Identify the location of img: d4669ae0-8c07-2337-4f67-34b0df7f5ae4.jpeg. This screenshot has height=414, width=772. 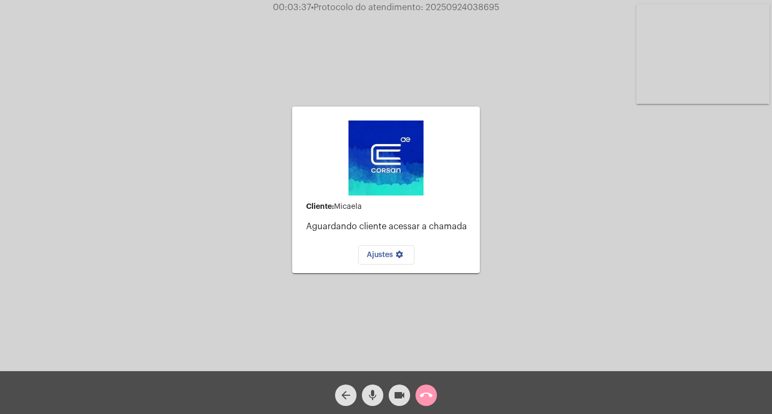
(386, 158).